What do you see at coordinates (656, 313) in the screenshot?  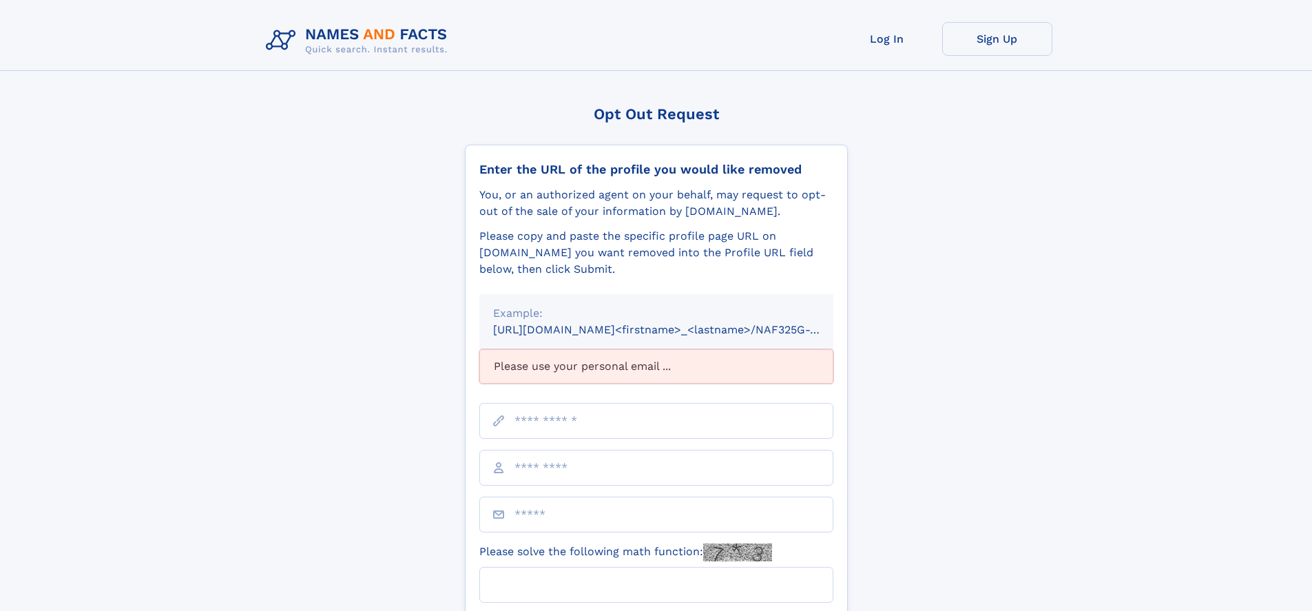 I see `div: Example:` at bounding box center [656, 313].